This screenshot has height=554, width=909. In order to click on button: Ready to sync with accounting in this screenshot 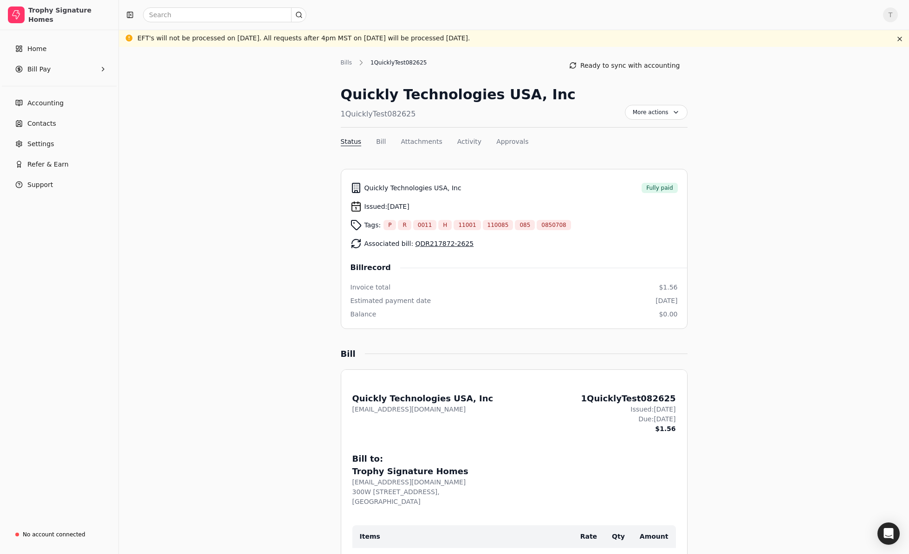, I will do `click(625, 65)`.